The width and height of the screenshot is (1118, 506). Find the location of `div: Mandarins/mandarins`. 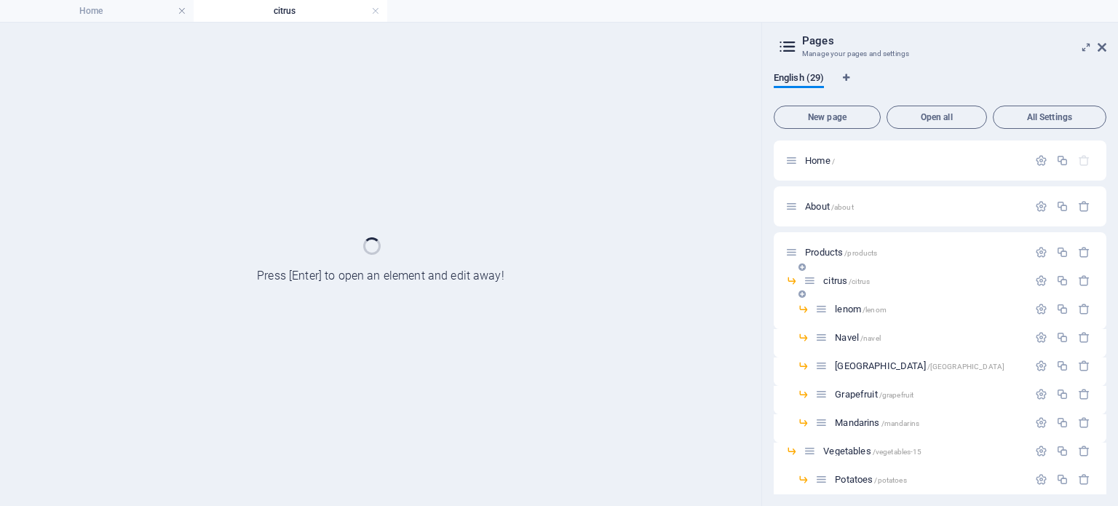

div: Mandarins/mandarins is located at coordinates (929, 422).